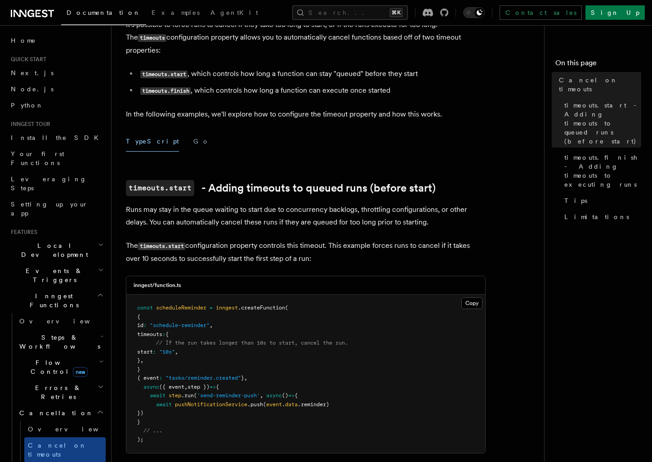 The height and width of the screenshot is (462, 652). Describe the element at coordinates (148, 378) in the screenshot. I see `span: { event` at that location.